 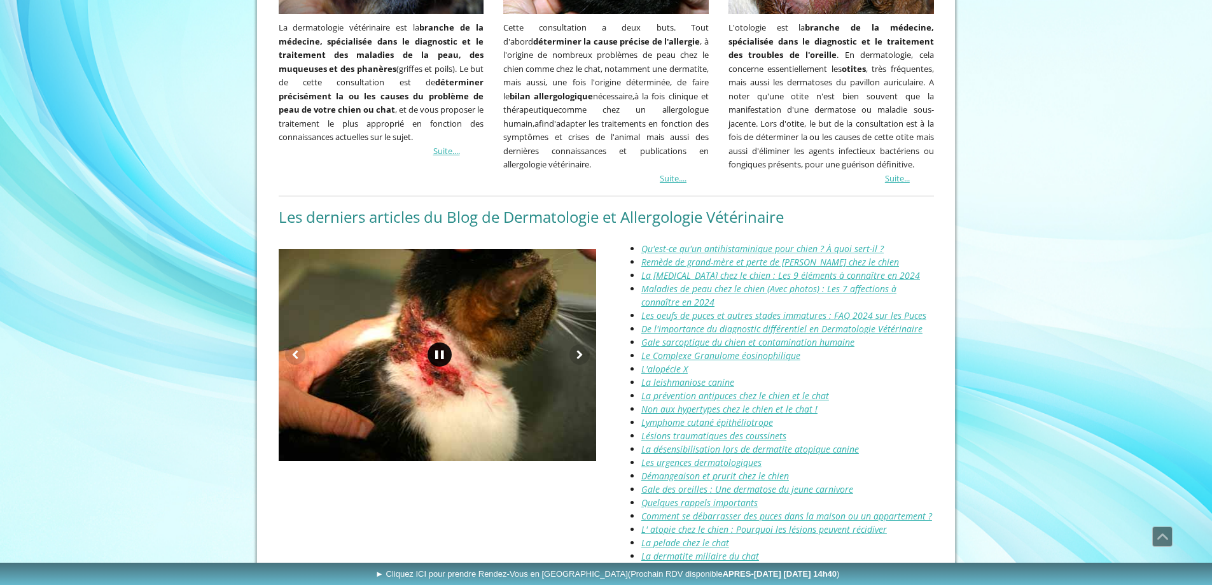 What do you see at coordinates (734, 573) in the screenshot?
I see `span: (Prochain RDV disponible )` at bounding box center [734, 573].